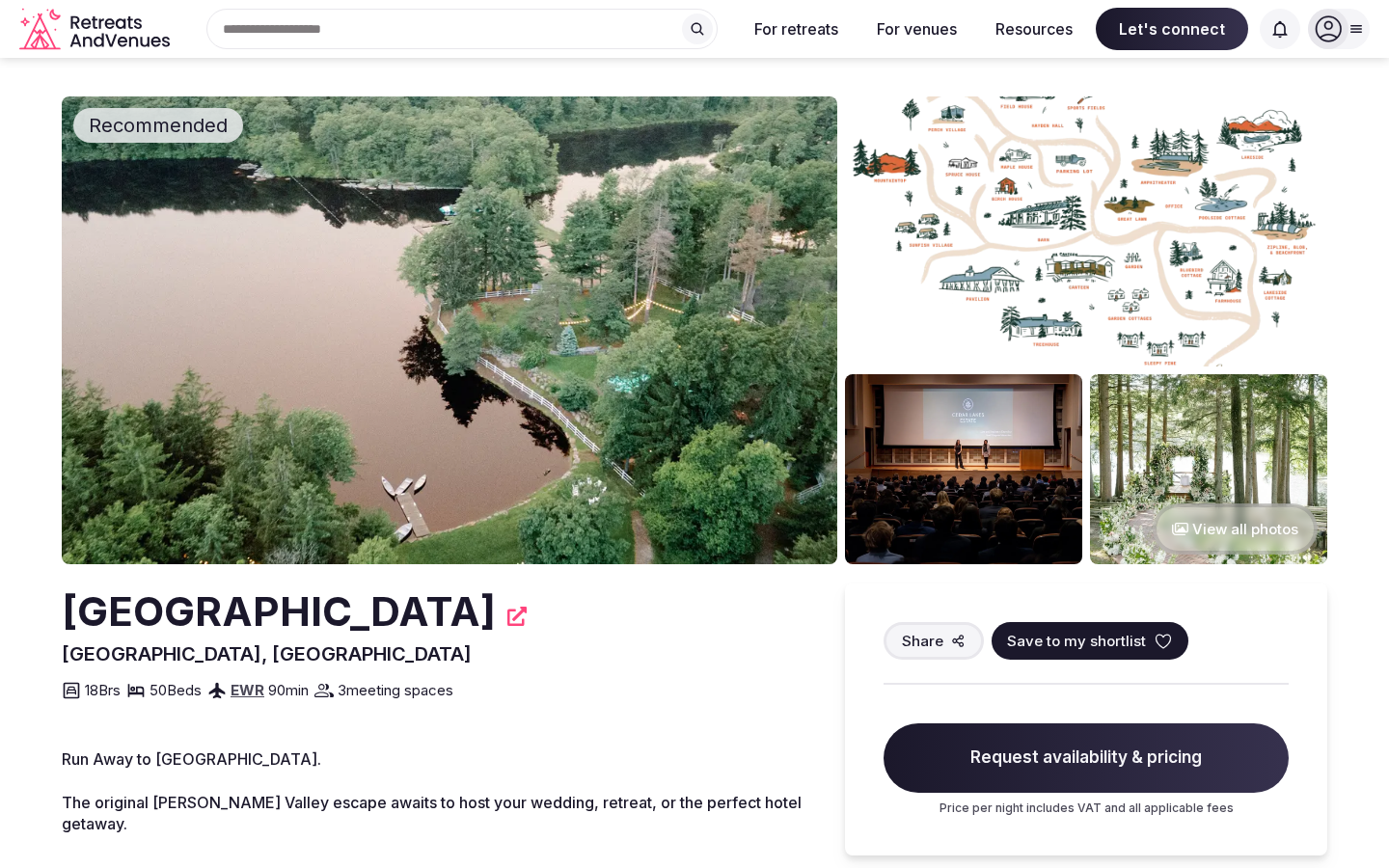 The width and height of the screenshot is (1389, 868). Describe the element at coordinates (1090, 640) in the screenshot. I see `button: Save to my shortlist` at that location.